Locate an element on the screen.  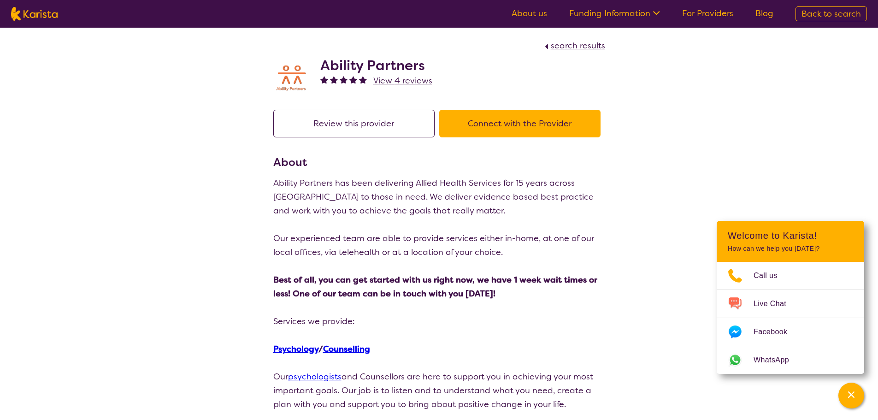
span: Live Chat is located at coordinates (775, 304).